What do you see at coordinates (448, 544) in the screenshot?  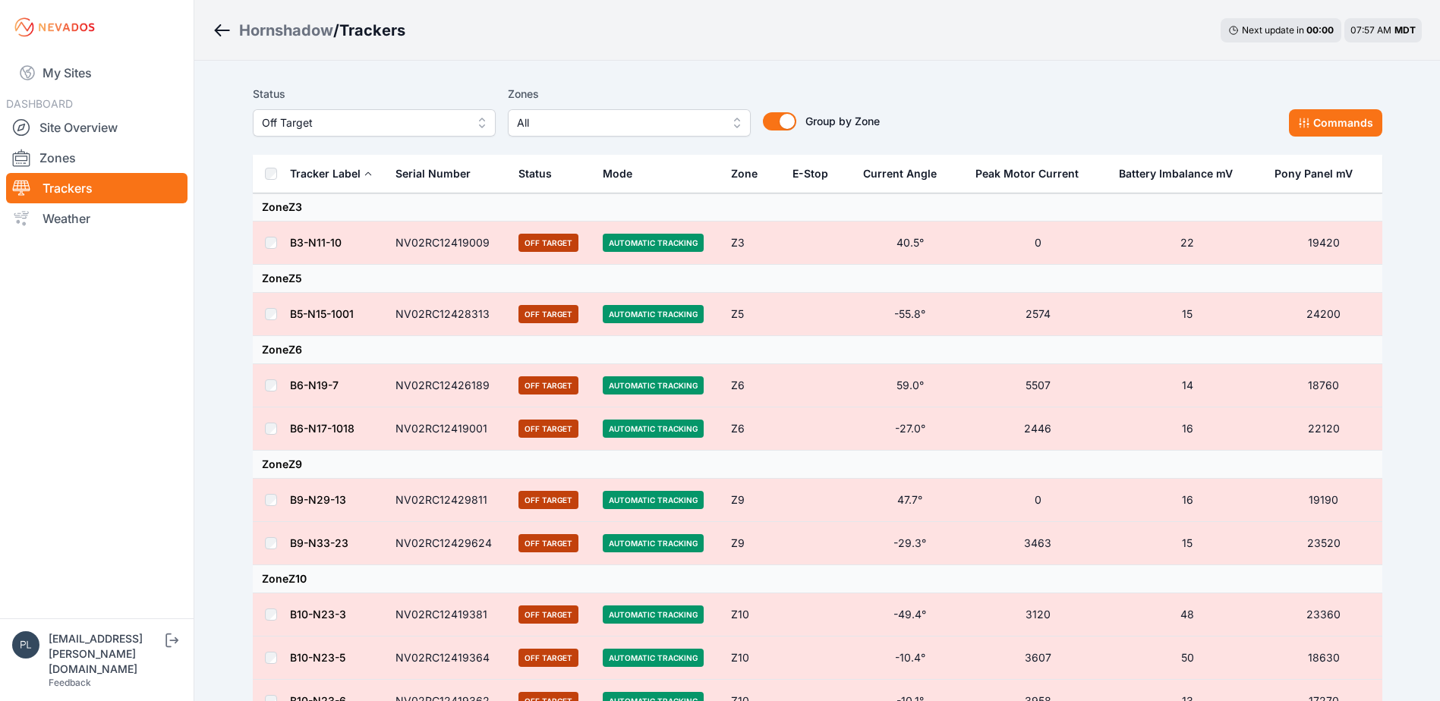 I see `td: NV02RC12429624` at bounding box center [448, 544].